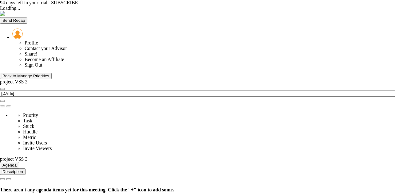 This screenshot has height=196, width=395. What do you see at coordinates (46, 48) in the screenshot?
I see `span: Contact your Advisor` at bounding box center [46, 48].